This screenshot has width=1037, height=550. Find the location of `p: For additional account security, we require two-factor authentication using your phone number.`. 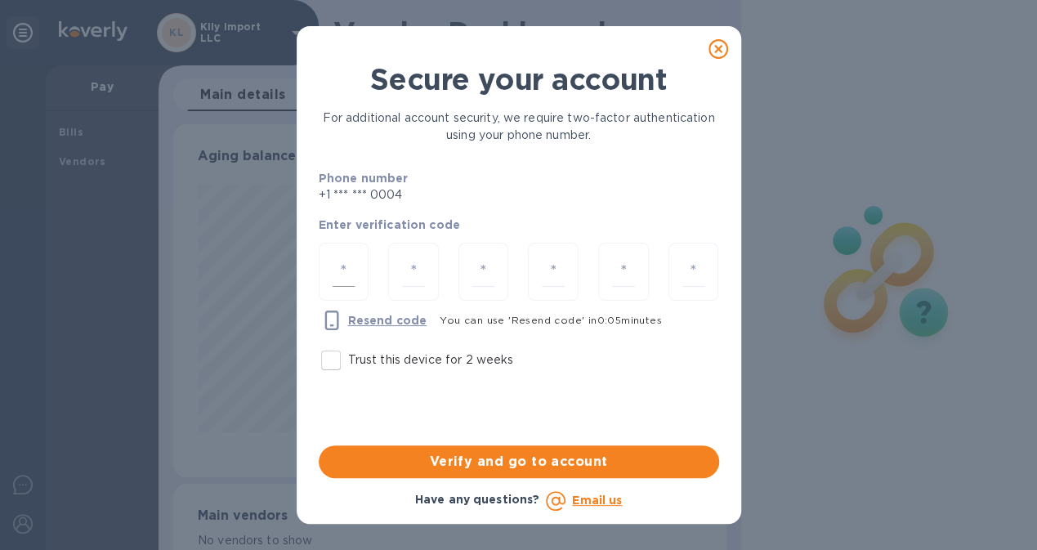

p: For additional account security, we require two-factor authentication using your phone number. is located at coordinates (519, 127).